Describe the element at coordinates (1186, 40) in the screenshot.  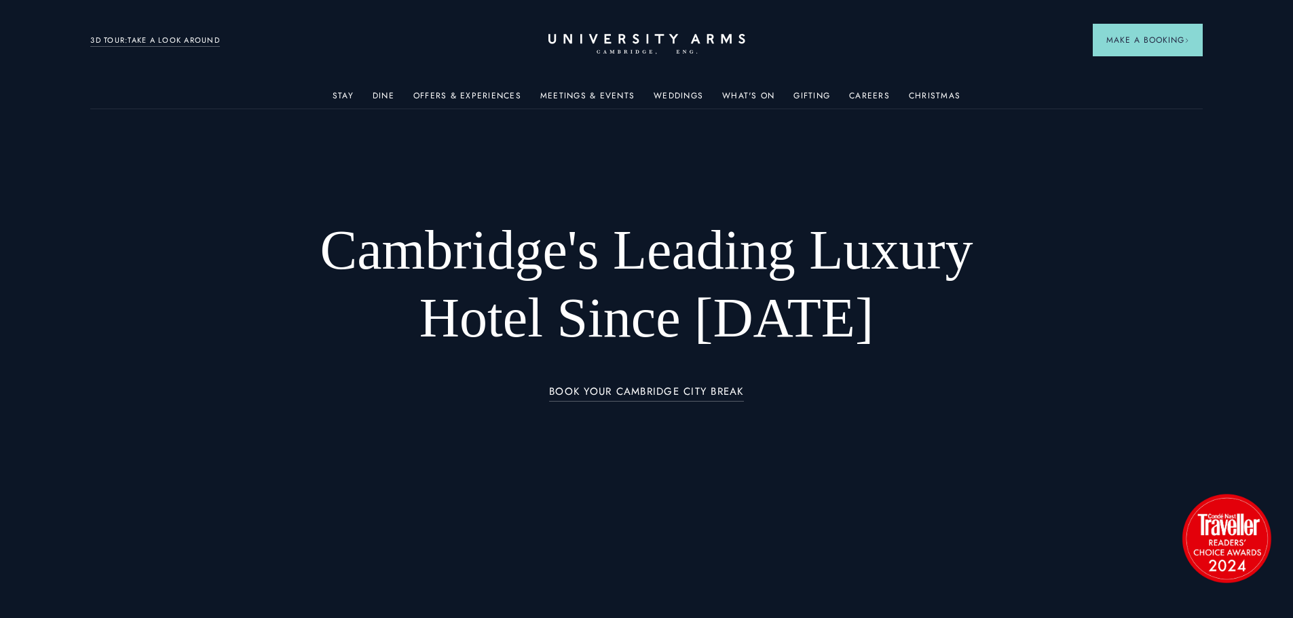
I see `img: Arrow icon` at that location.